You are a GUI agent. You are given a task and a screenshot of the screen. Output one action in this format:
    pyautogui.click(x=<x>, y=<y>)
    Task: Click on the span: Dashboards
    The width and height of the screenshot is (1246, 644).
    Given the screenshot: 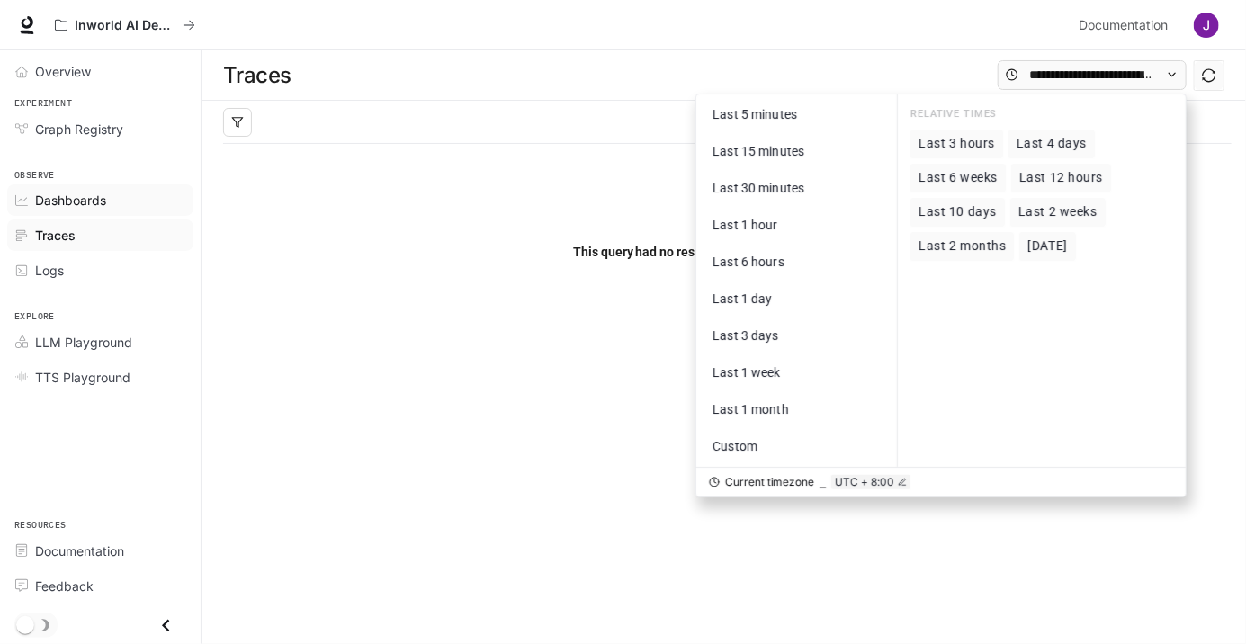 What is the action you would take?
    pyautogui.click(x=70, y=200)
    